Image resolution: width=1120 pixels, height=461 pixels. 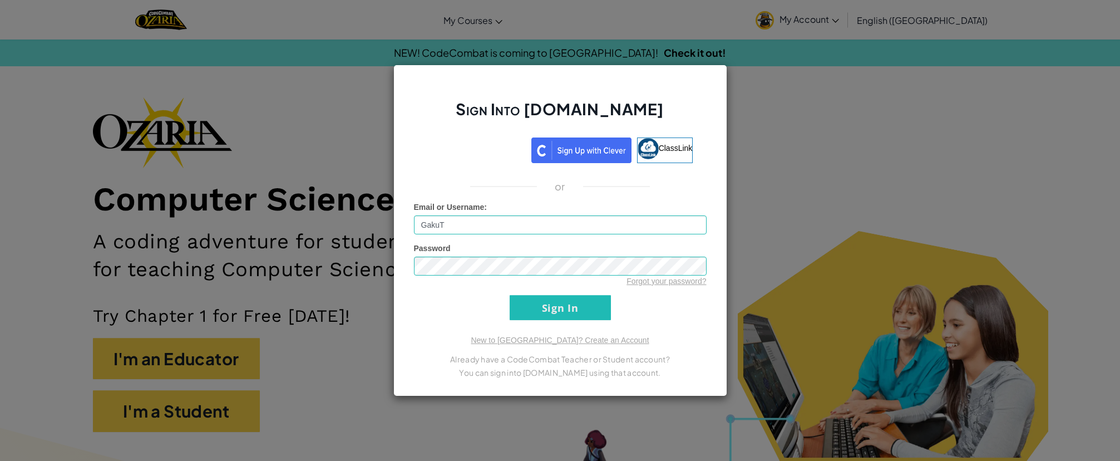 I want to click on img: classlink-logo-small.png, so click(x=648, y=149).